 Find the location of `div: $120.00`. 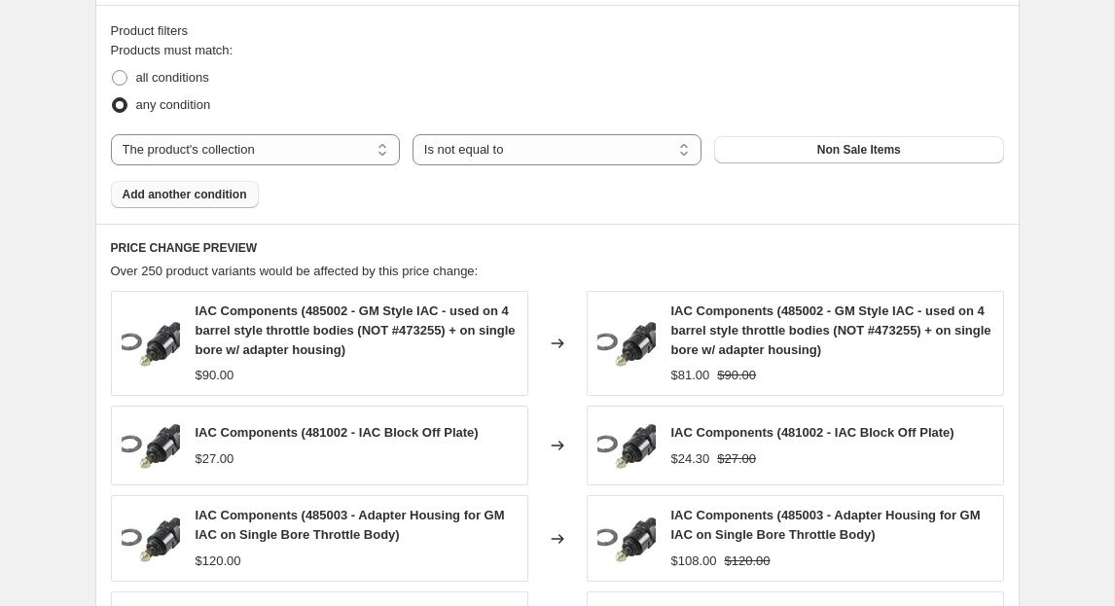

div: $120.00 is located at coordinates (218, 561).